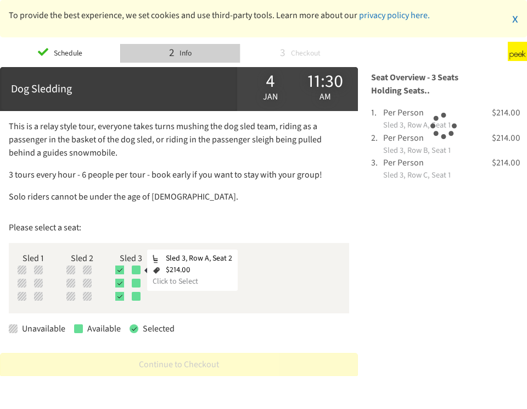  Describe the element at coordinates (298, 89) in the screenshot. I see `div: 4 Jan 11:30 am` at that location.